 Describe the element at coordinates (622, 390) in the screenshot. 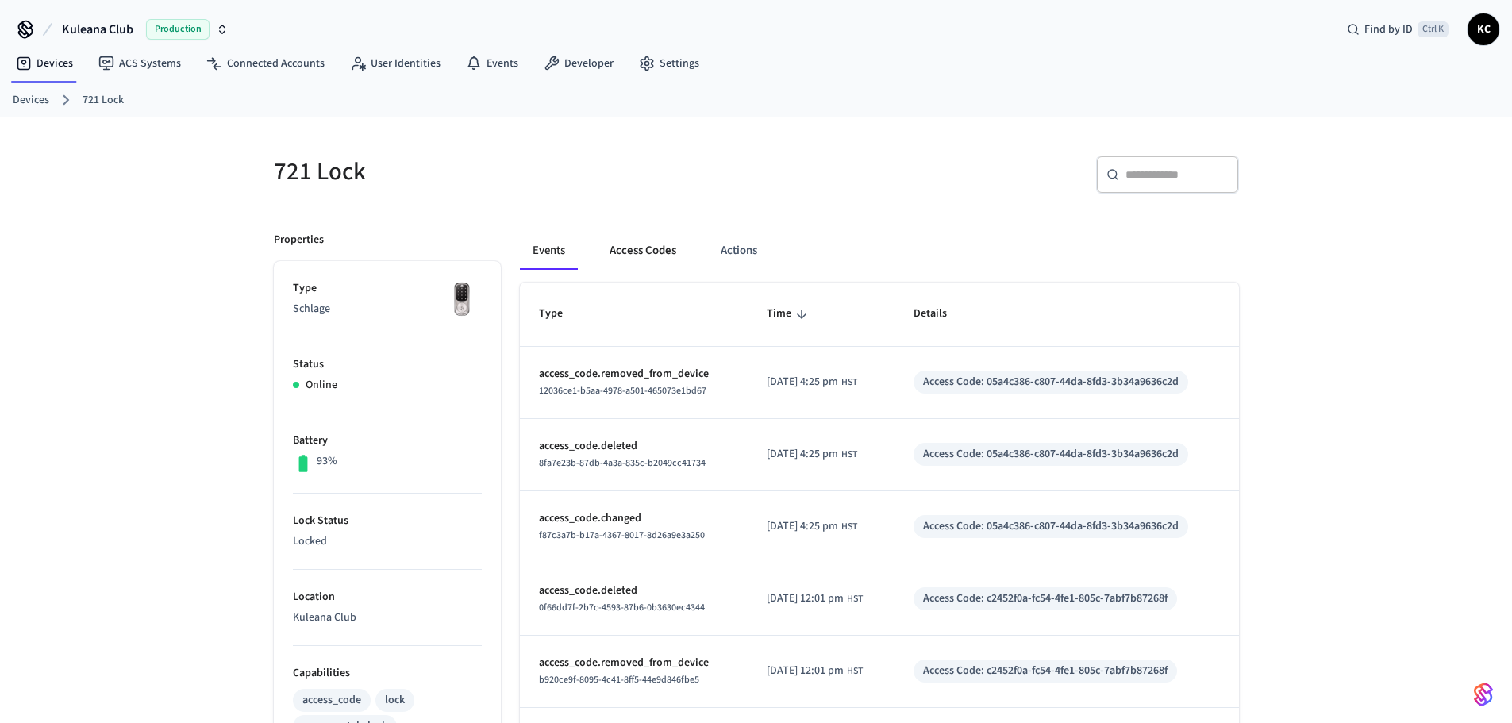

I see `span: 12036ce1-b5aa-4978-a501-465073e1bd67` at that location.